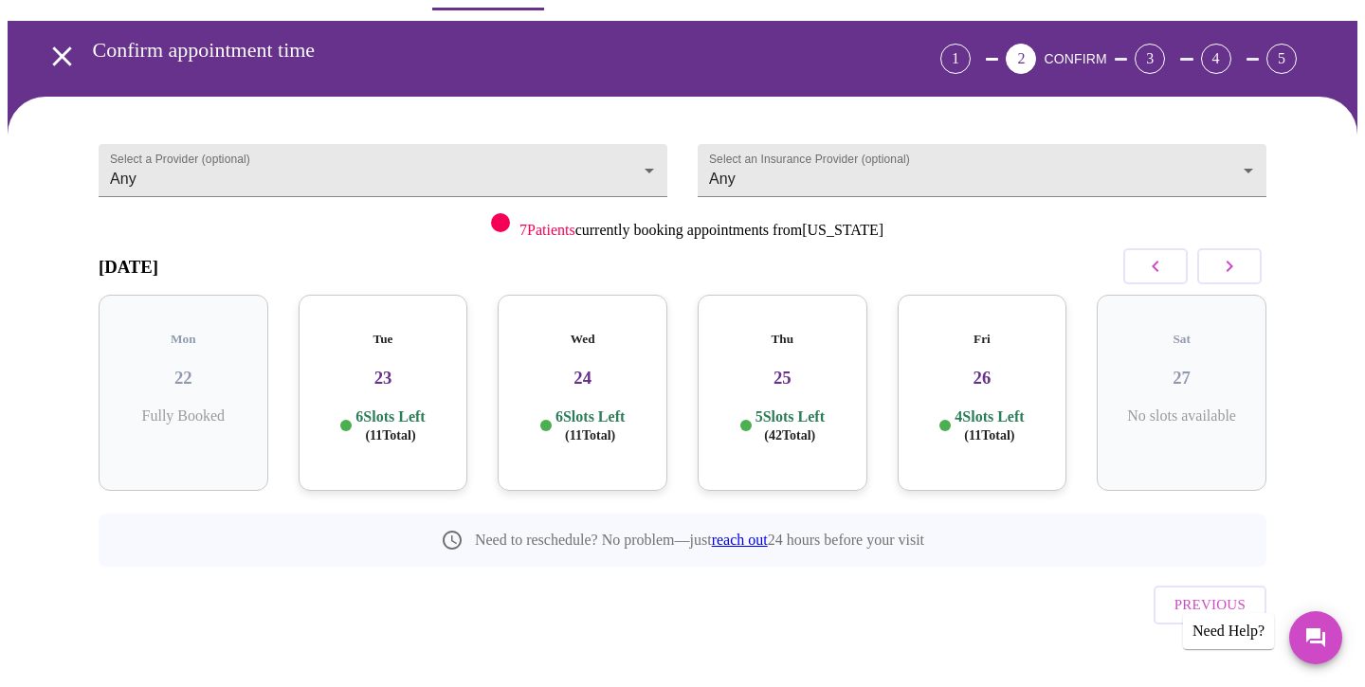  What do you see at coordinates (582, 339) in the screenshot?
I see `h5: Wed` at bounding box center [582, 339].